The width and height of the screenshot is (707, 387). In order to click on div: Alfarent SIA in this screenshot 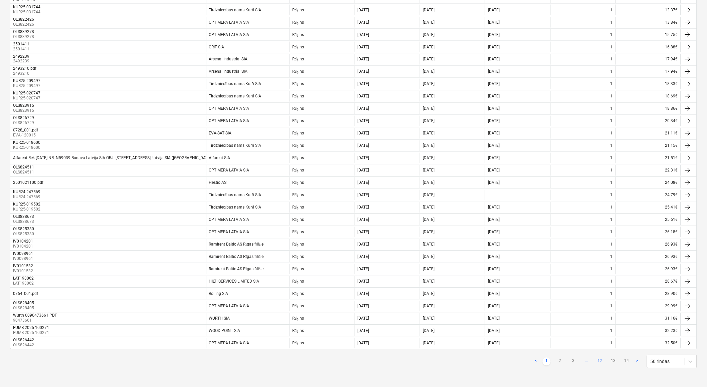, I will do `click(220, 158)`.